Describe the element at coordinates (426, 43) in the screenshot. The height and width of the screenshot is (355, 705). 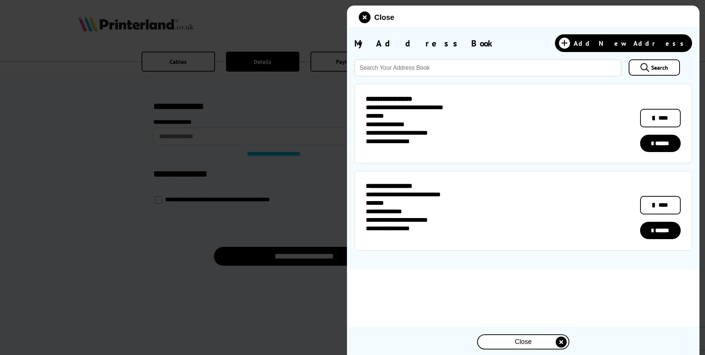
I see `span: My Address Book` at that location.